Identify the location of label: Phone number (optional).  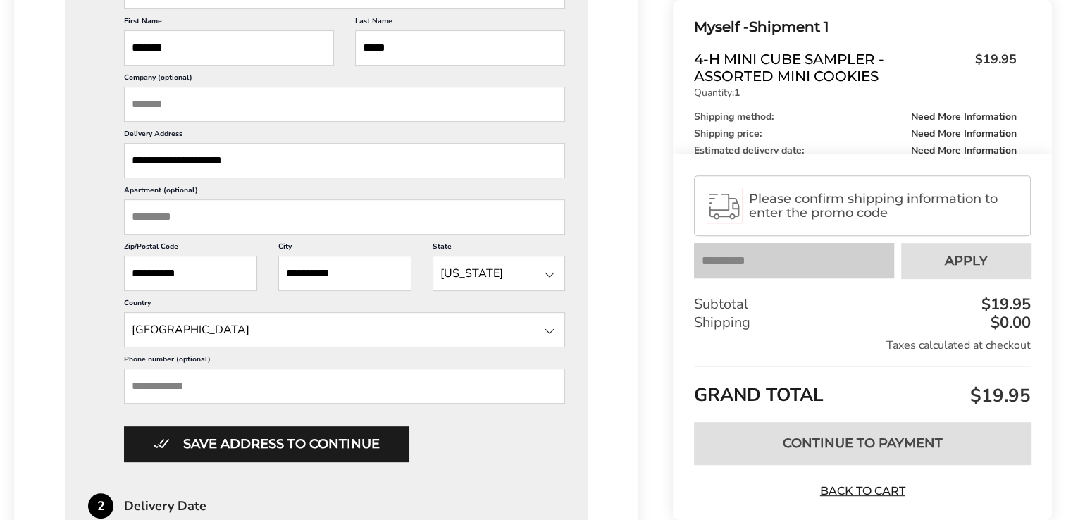
(345, 361).